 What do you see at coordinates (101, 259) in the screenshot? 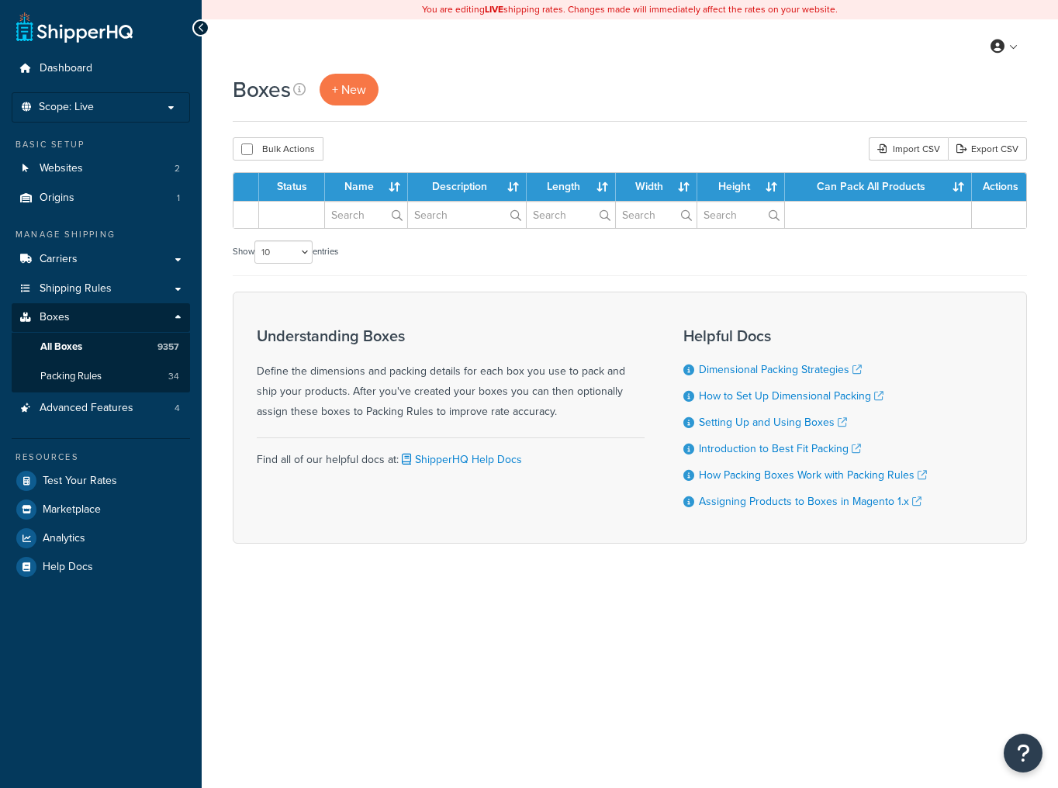
I see `li: Carriers` at bounding box center [101, 259].